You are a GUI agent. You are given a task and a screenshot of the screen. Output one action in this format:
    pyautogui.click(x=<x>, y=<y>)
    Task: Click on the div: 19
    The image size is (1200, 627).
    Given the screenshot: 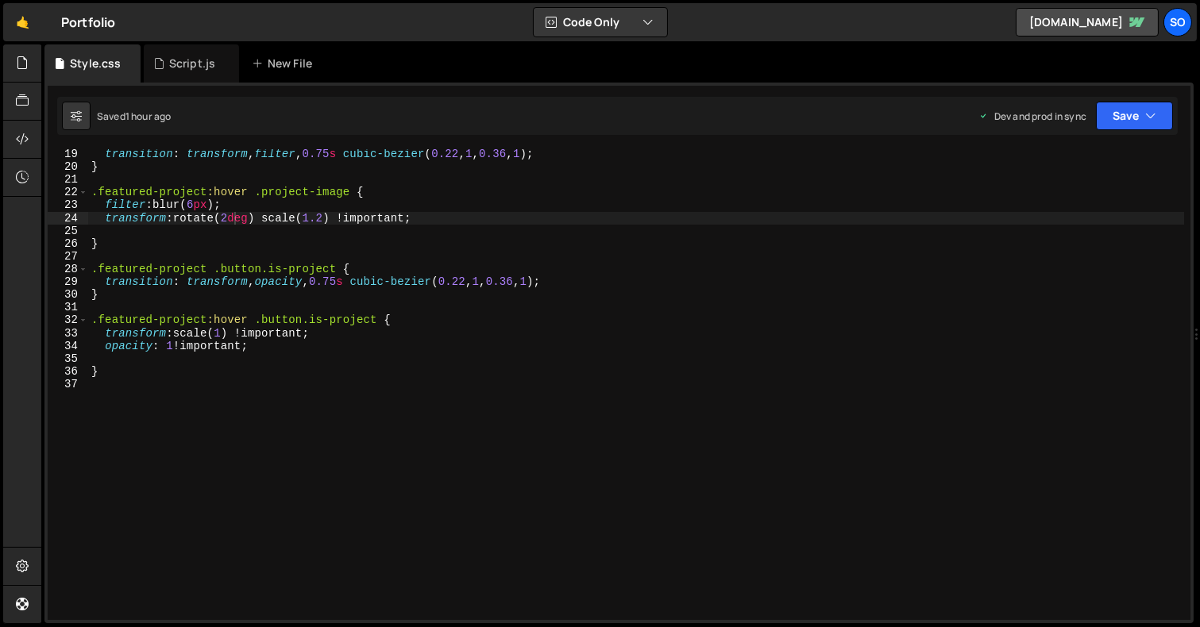 What is the action you would take?
    pyautogui.click(x=67, y=154)
    